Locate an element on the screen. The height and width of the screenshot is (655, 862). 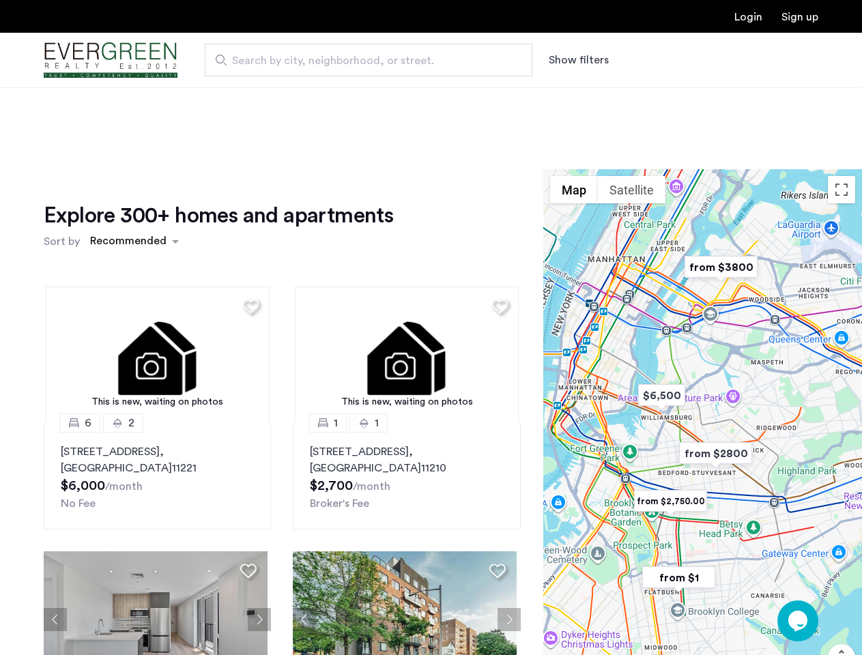
button: Show street map is located at coordinates (574, 190).